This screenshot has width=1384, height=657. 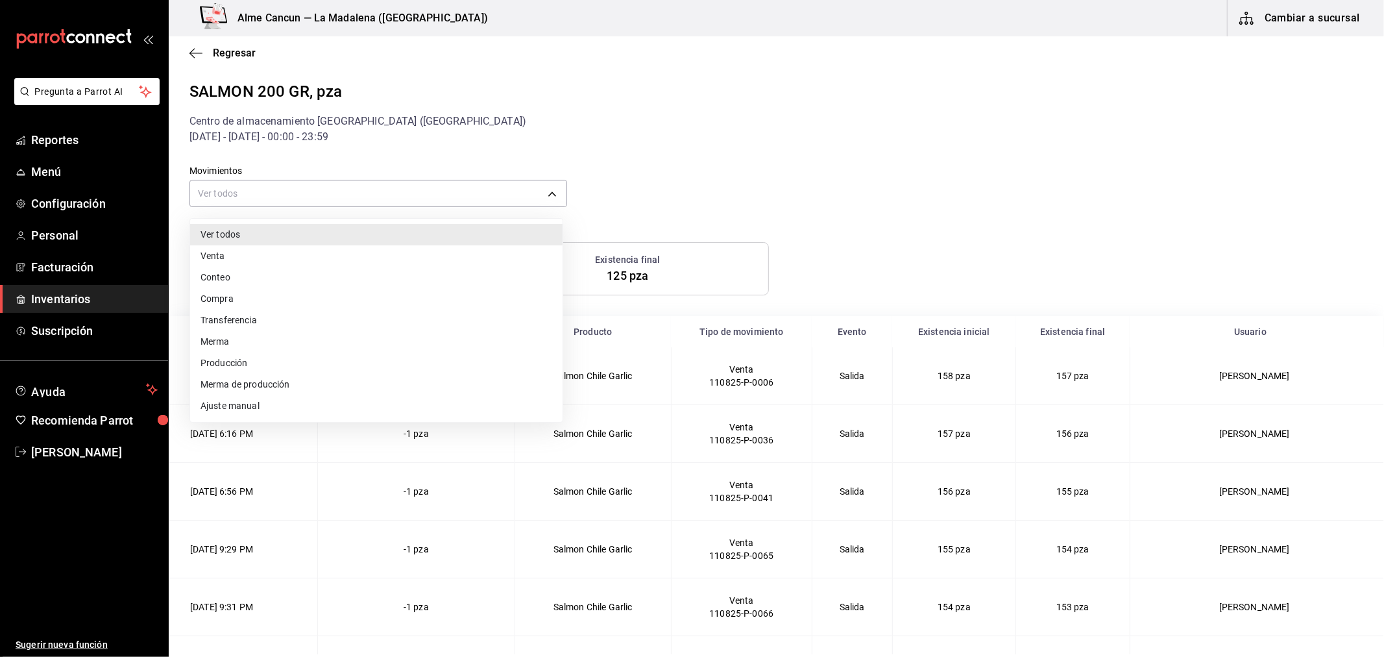 What do you see at coordinates (376, 234) in the screenshot?
I see `li: Ver todos` at bounding box center [376, 234].